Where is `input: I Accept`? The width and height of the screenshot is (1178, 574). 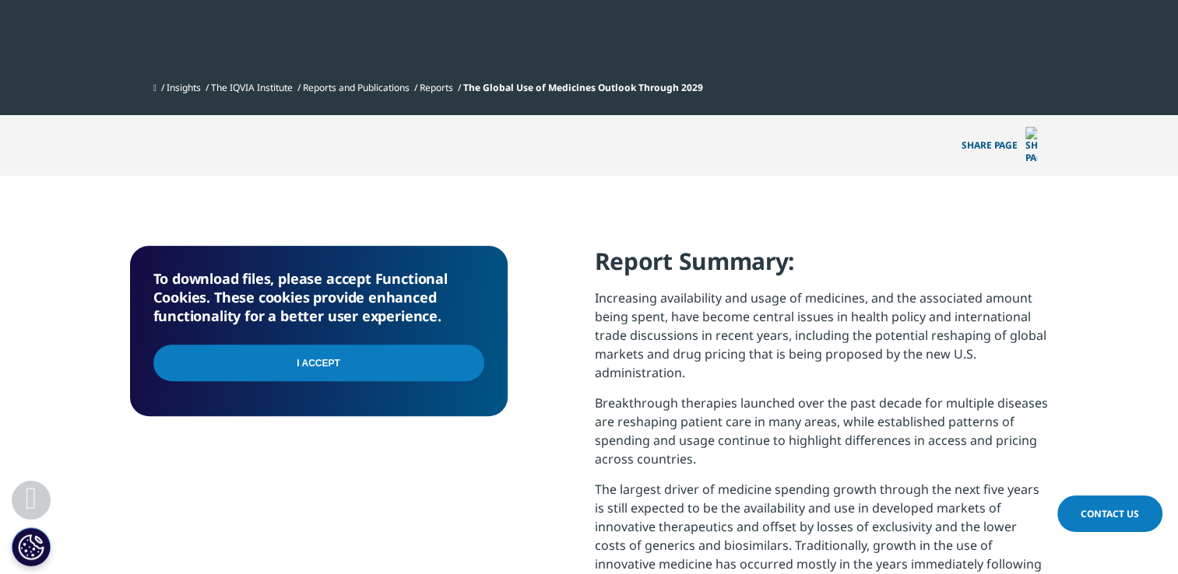 input: I Accept is located at coordinates (318, 363).